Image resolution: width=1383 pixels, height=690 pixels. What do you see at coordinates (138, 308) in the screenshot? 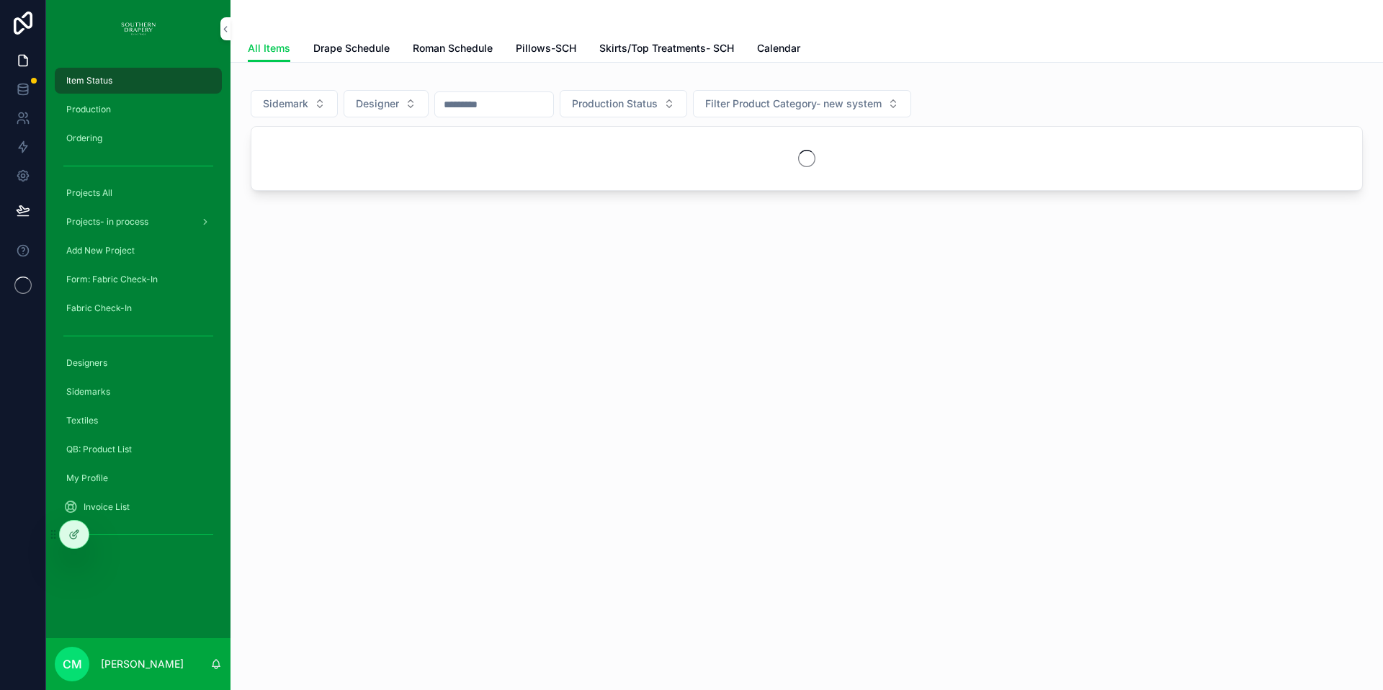
I see `a: Fabric Check-In` at bounding box center [138, 308].